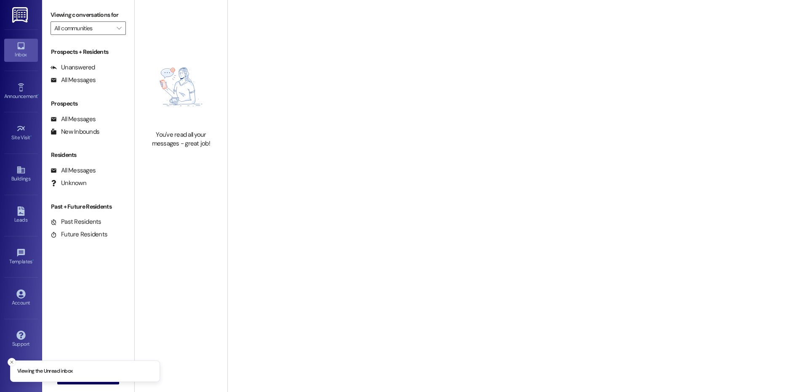 This screenshot has width=805, height=392. Describe the element at coordinates (73, 67) in the screenshot. I see `div: Unanswered` at that location.